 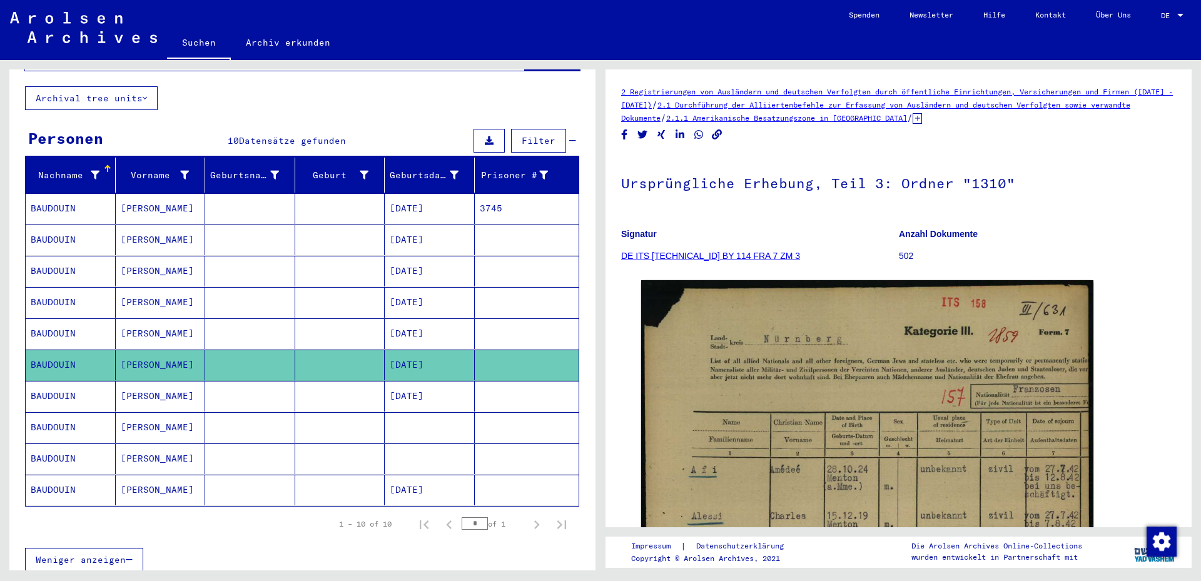 I want to click on p: 502, so click(x=1037, y=256).